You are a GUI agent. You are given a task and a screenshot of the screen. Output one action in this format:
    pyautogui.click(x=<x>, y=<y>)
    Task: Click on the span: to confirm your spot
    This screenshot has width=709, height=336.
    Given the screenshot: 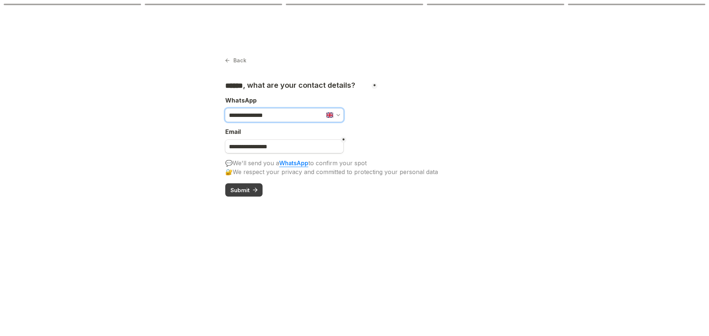 What is the action you would take?
    pyautogui.click(x=338, y=163)
    